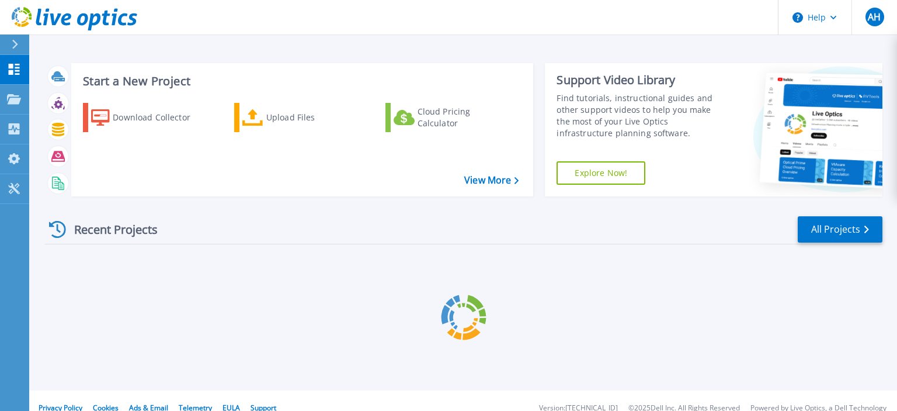 The height and width of the screenshot is (411, 897). I want to click on a: All Projects, so click(840, 229).